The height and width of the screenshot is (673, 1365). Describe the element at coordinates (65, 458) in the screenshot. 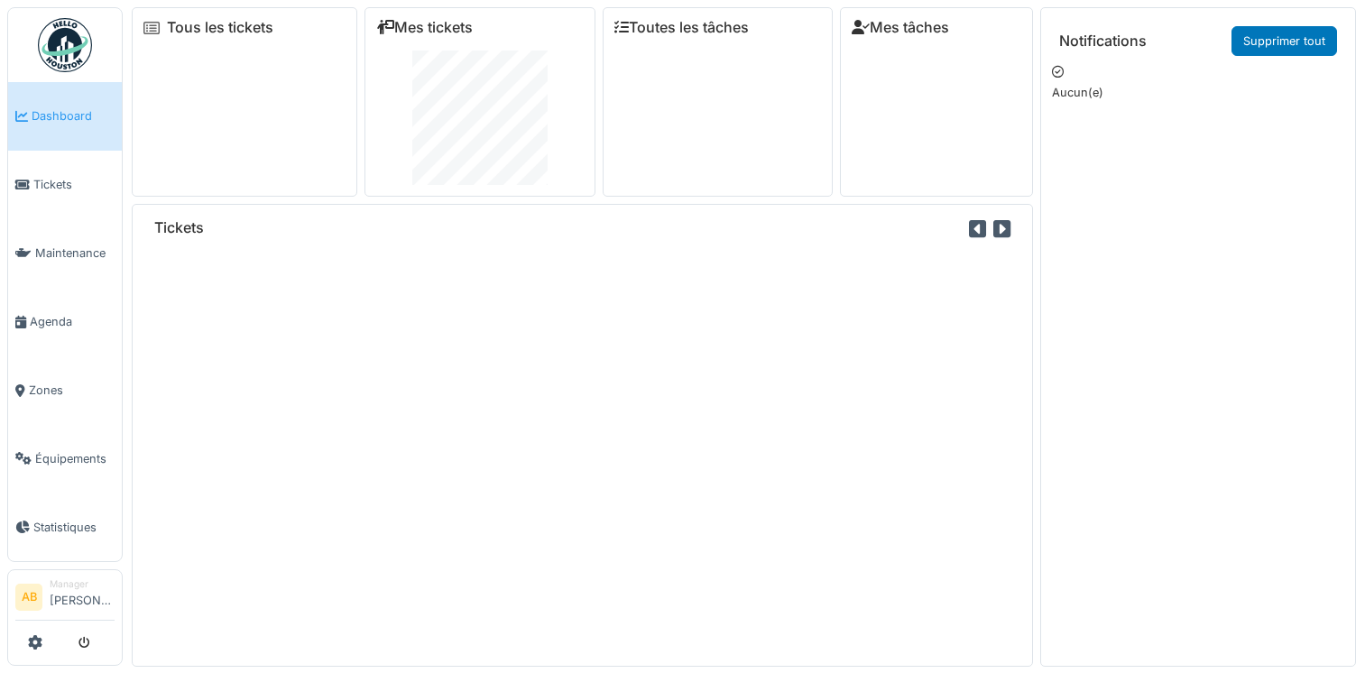

I see `a: Équipements` at that location.